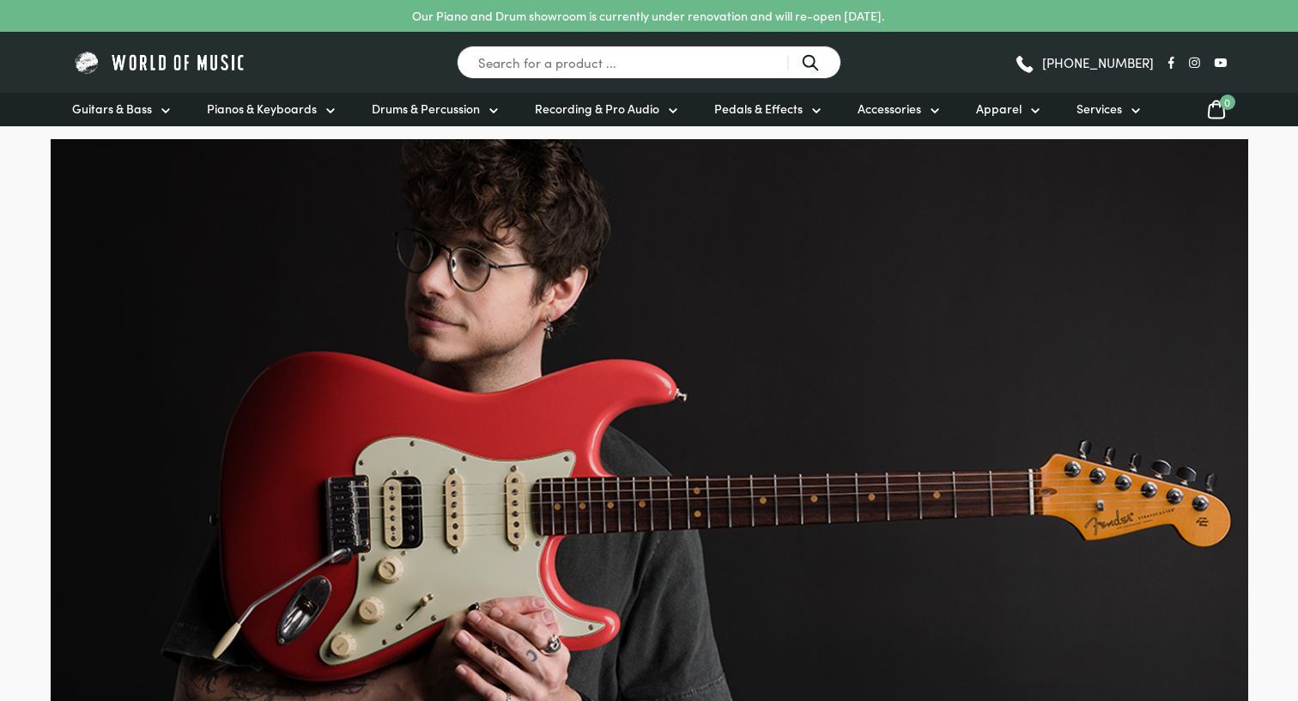  Describe the element at coordinates (1099, 108) in the screenshot. I see `span: Services` at that location.